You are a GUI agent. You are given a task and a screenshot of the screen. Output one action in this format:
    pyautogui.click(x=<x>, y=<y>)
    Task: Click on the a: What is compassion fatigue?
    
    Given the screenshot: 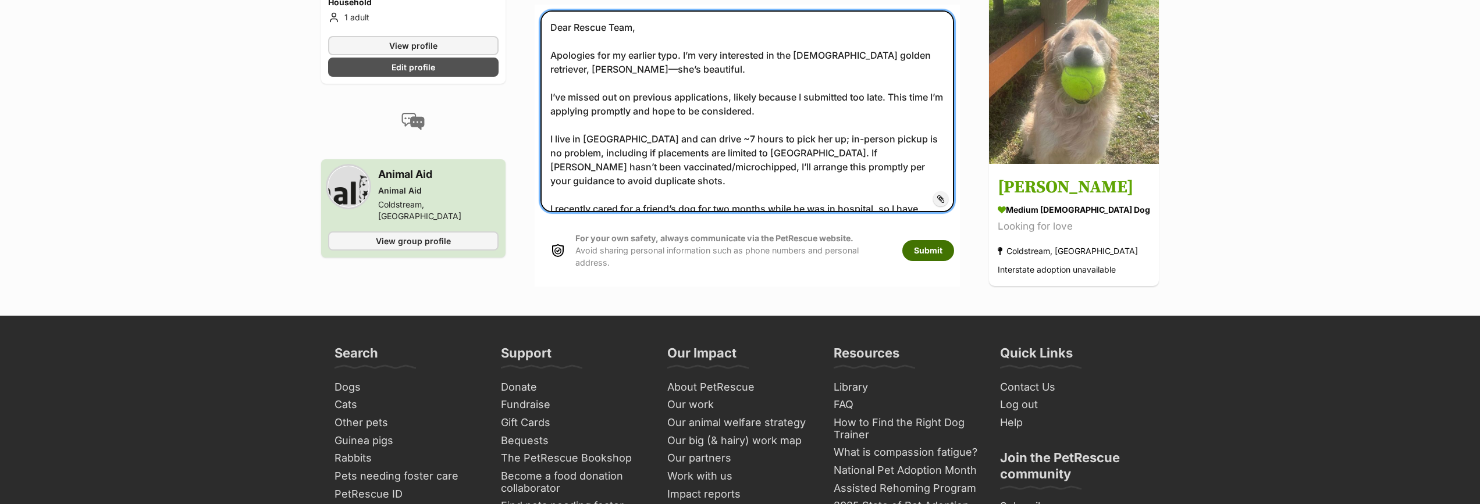 What is the action you would take?
    pyautogui.click(x=907, y=453)
    